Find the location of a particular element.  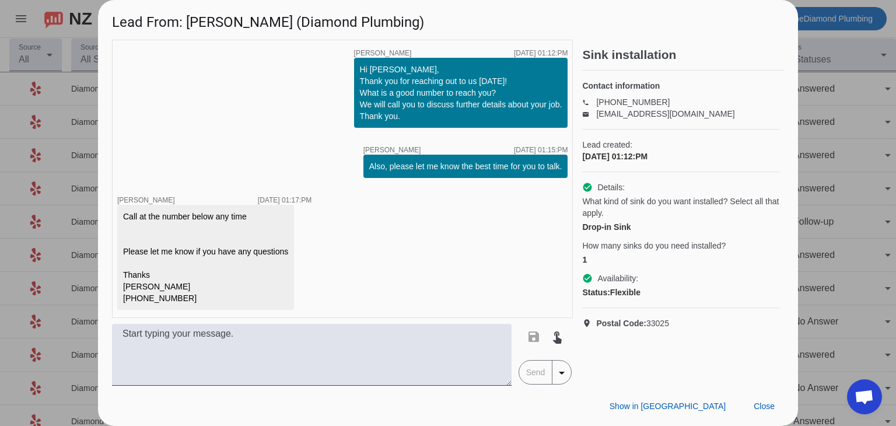

mat-icon: email is located at coordinates (589, 114).